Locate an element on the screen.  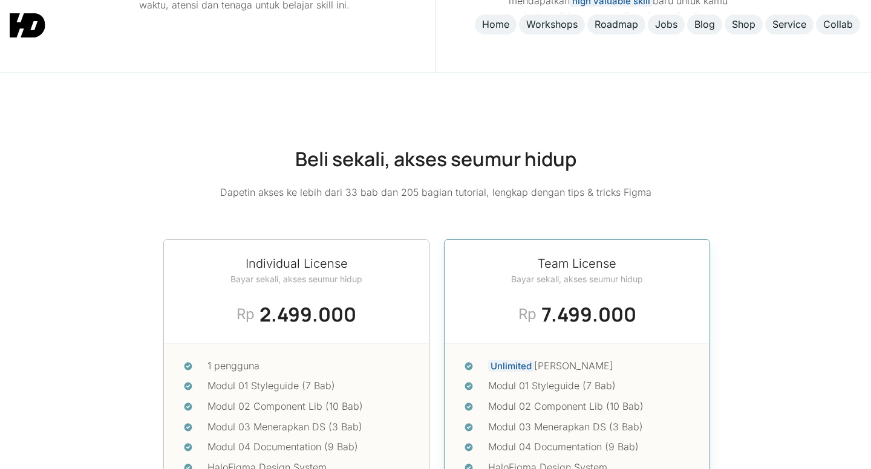
span: Unlimited is located at coordinates (511, 366).